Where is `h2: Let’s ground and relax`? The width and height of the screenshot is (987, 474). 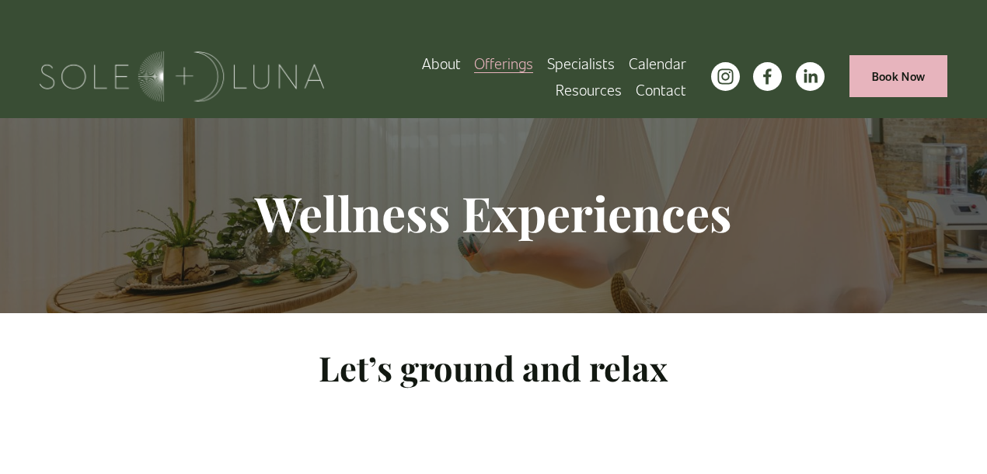
h2: Let’s ground and relax is located at coordinates (494, 368).